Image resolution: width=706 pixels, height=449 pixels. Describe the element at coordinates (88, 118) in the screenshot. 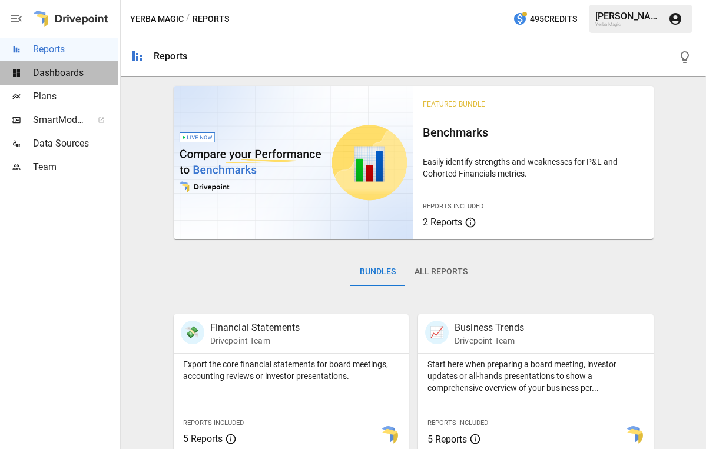

I see `span: ™` at that location.